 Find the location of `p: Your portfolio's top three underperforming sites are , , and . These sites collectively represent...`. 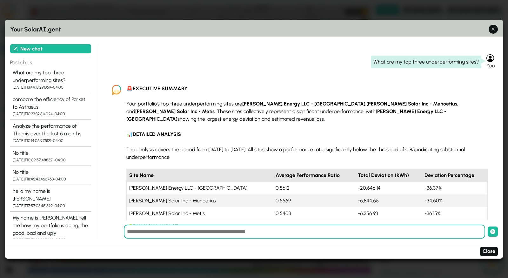

p: Your portfolio's top three underperforming sites are , , and . These sites collectively represent... is located at coordinates (307, 111).